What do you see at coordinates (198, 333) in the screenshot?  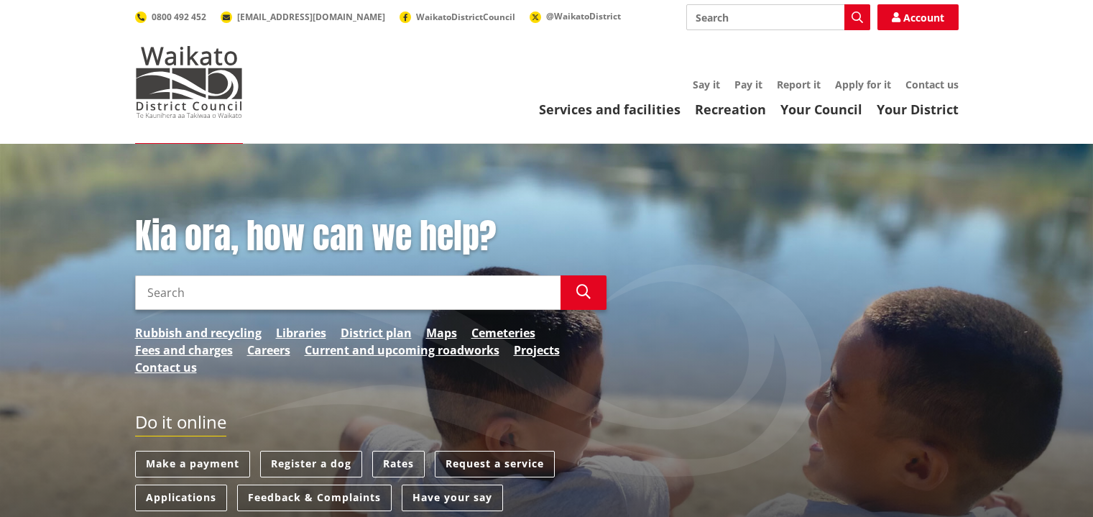 I see `a: Rubbish and recycling` at bounding box center [198, 333].